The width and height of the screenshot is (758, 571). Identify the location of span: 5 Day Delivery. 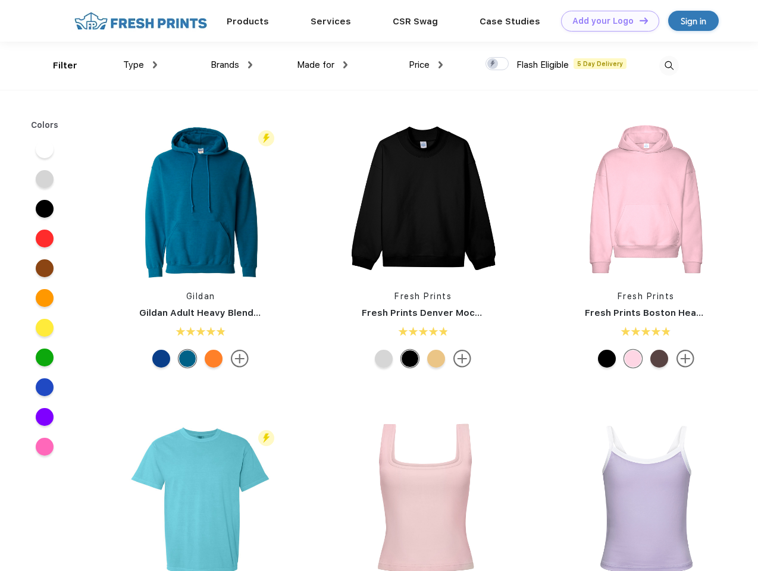
(599, 64).